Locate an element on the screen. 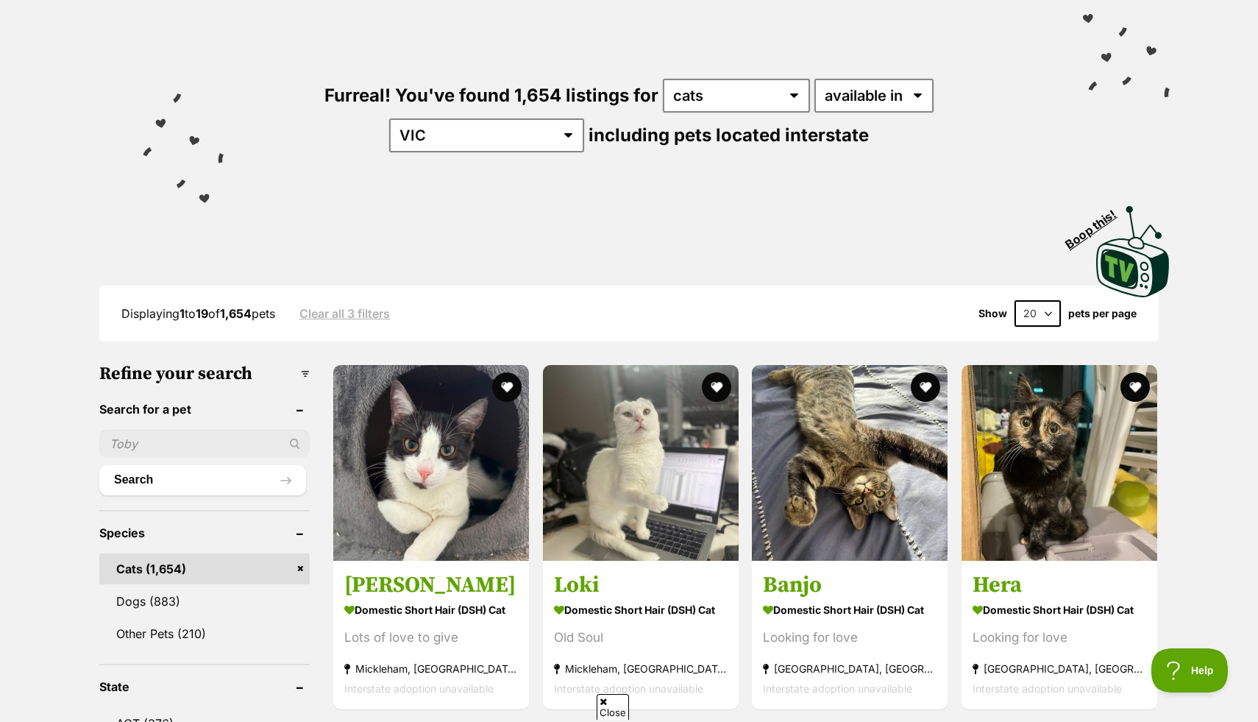 This screenshot has width=1258, height=722. a: Clear all 3 filters is located at coordinates (344, 313).